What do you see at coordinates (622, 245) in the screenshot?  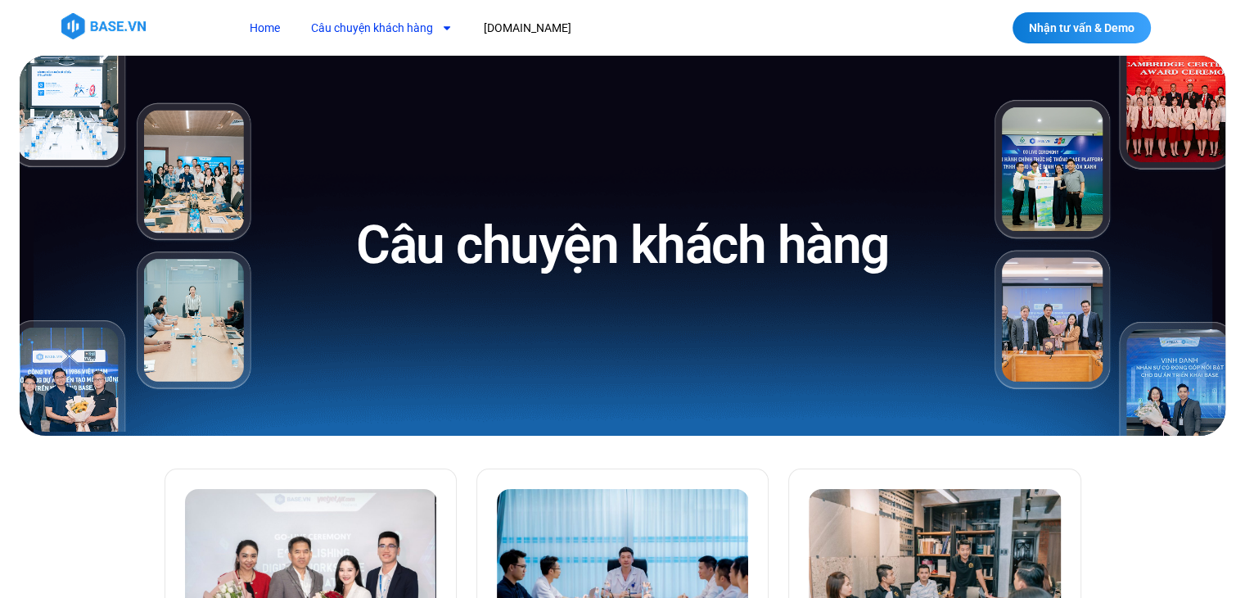 I see `h1: Câu chuyện khách hàng` at bounding box center [622, 245].